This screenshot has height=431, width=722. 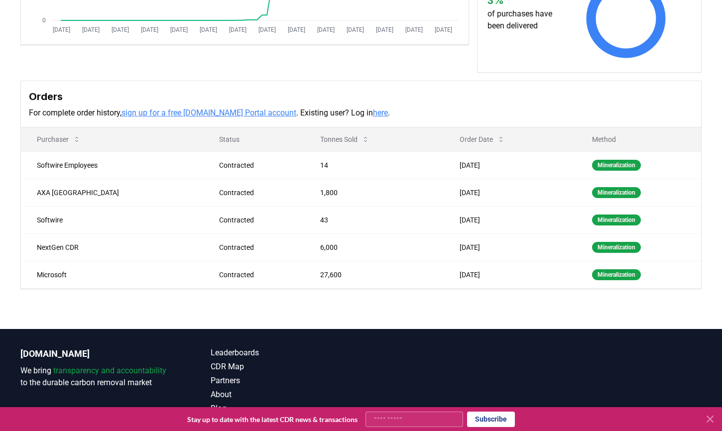 What do you see at coordinates (286, 409) in the screenshot?
I see `a: Blog` at bounding box center [286, 409].